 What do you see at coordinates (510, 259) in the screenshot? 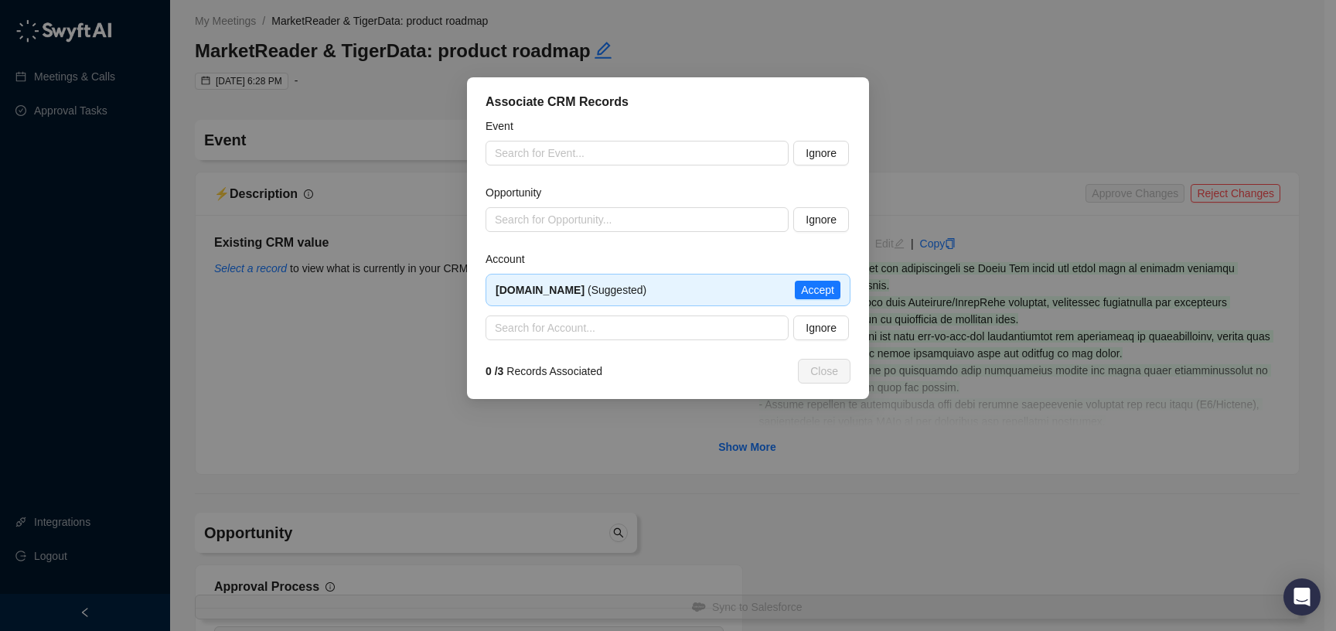
I see `label: Account` at bounding box center [510, 259].